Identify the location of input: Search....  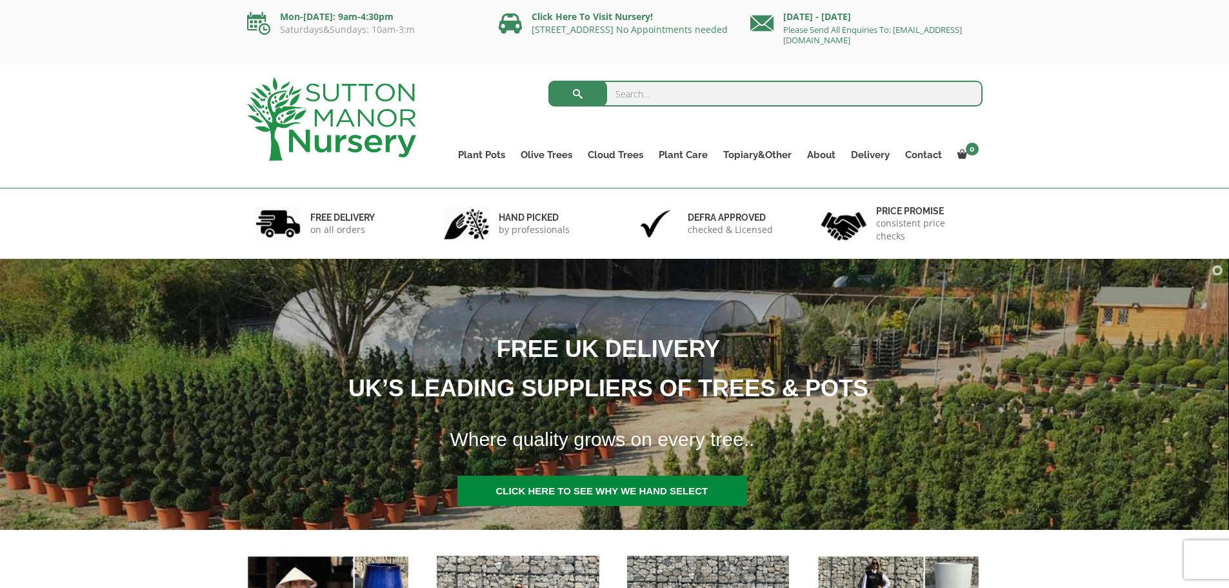
(765, 94).